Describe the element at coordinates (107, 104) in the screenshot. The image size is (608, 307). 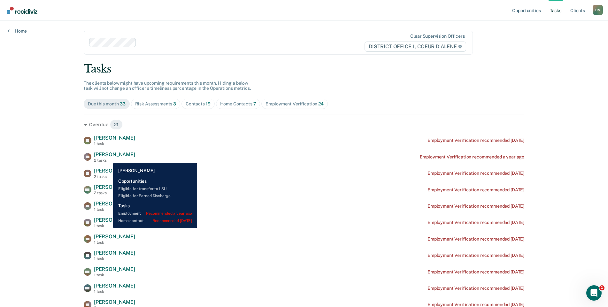
I see `div: Due this month` at that location.